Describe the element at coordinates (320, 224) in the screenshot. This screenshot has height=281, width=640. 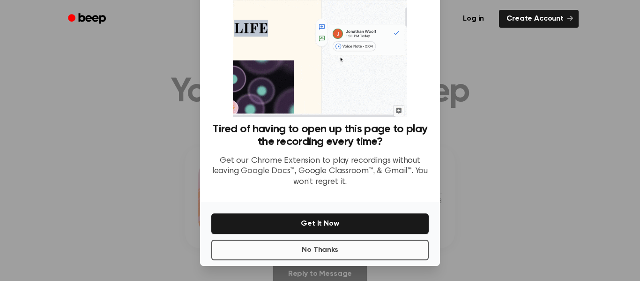
I see `button: Get It Now` at that location.